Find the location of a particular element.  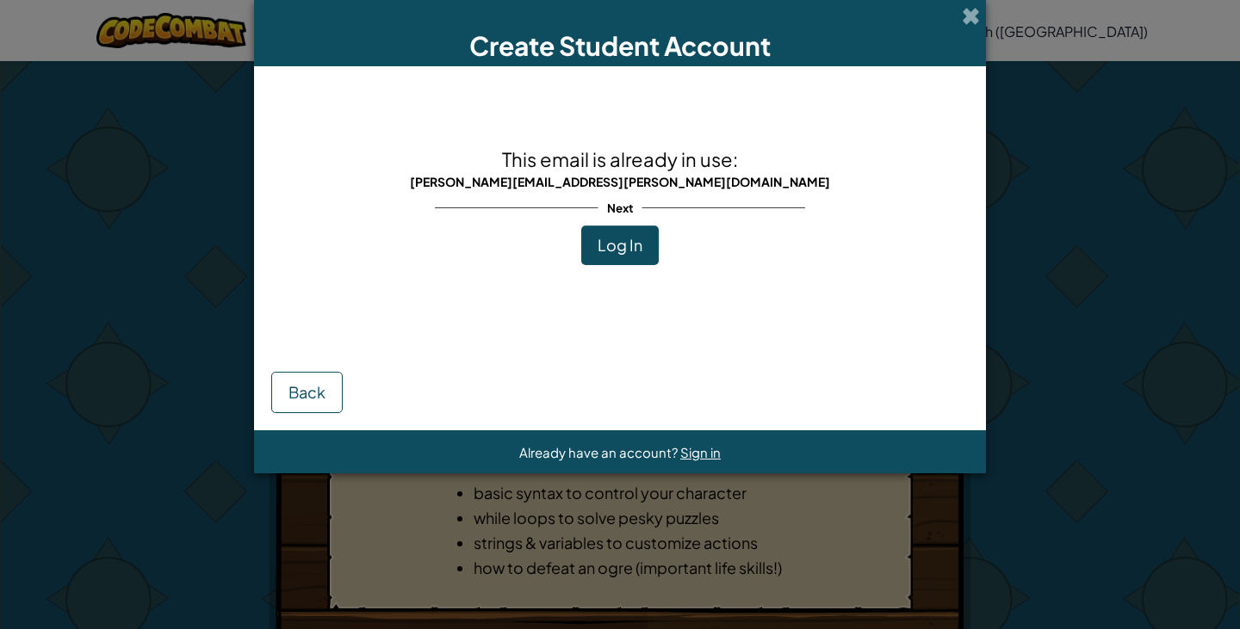

span: Already have an account? is located at coordinates (599, 452).